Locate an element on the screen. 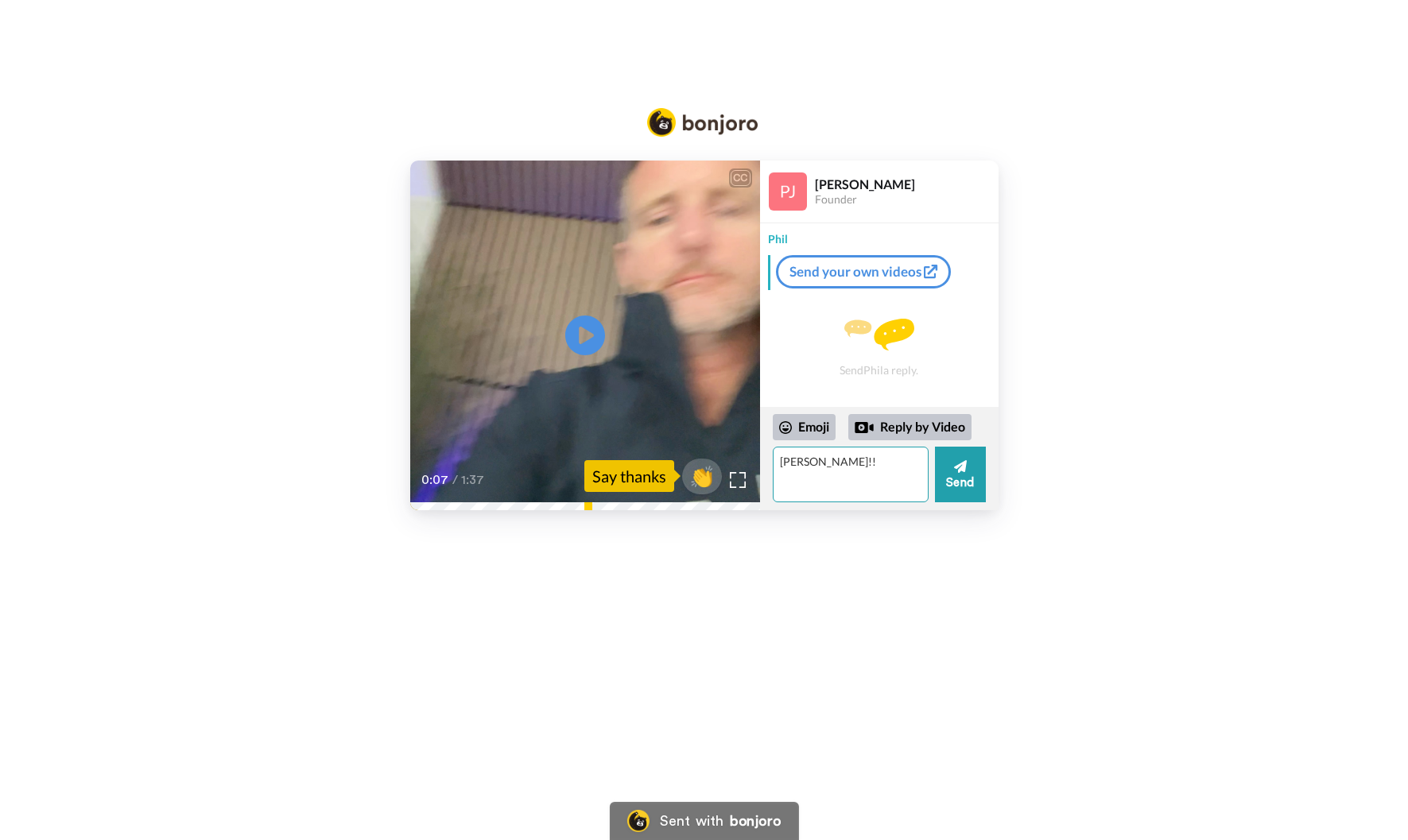 The width and height of the screenshot is (1408, 840). span: 1:37 is located at coordinates (475, 480).